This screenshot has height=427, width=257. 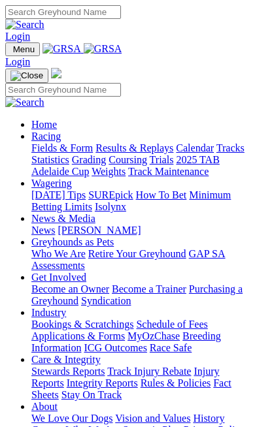 What do you see at coordinates (168, 171) in the screenshot?
I see `a: Track Maintenance` at bounding box center [168, 171].